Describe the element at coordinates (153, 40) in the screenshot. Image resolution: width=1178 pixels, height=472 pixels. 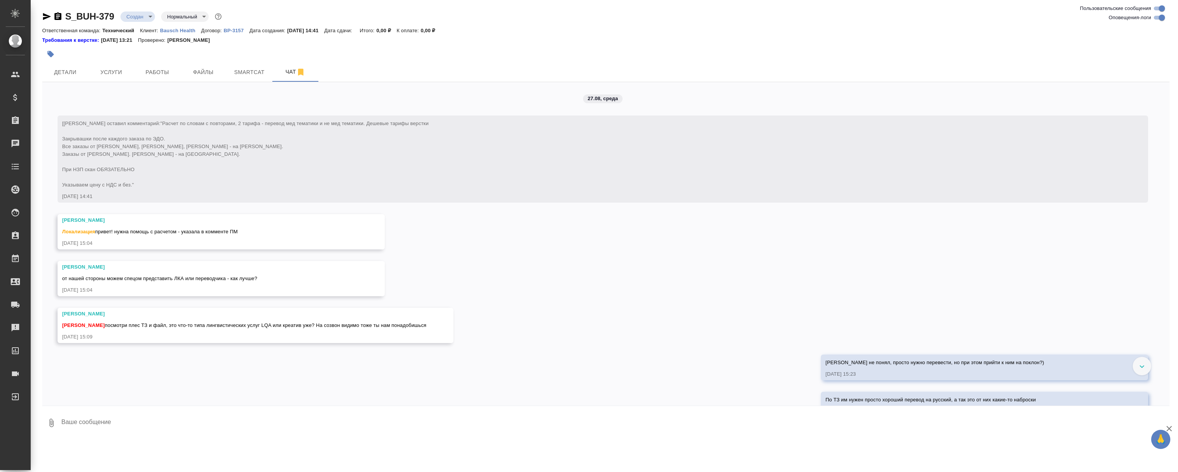
I see `p: Проверено:` at that location.